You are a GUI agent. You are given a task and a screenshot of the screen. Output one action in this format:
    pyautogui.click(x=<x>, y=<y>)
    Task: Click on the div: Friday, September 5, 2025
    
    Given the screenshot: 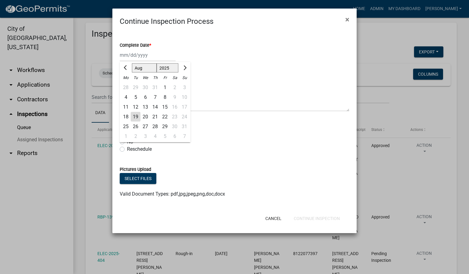 What is the action you would take?
    pyautogui.click(x=165, y=137)
    